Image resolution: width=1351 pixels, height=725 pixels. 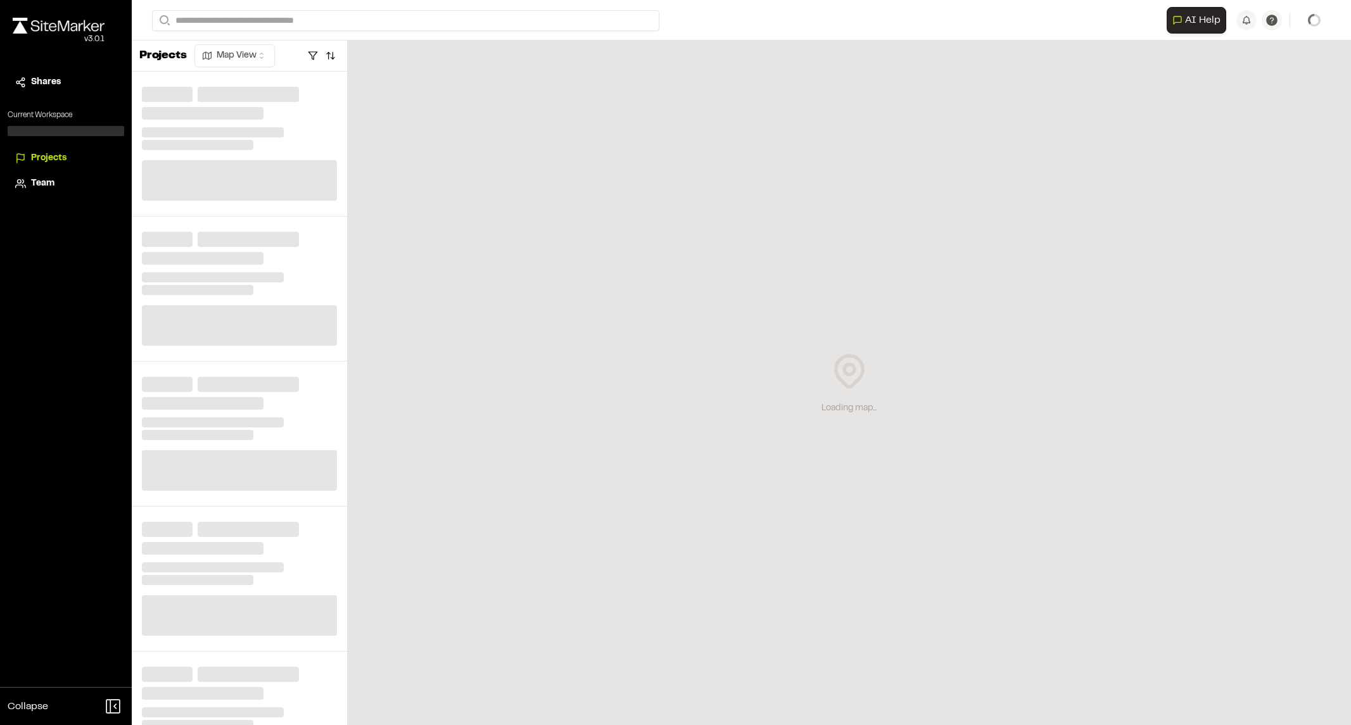 I want to click on a: Team, so click(x=66, y=184).